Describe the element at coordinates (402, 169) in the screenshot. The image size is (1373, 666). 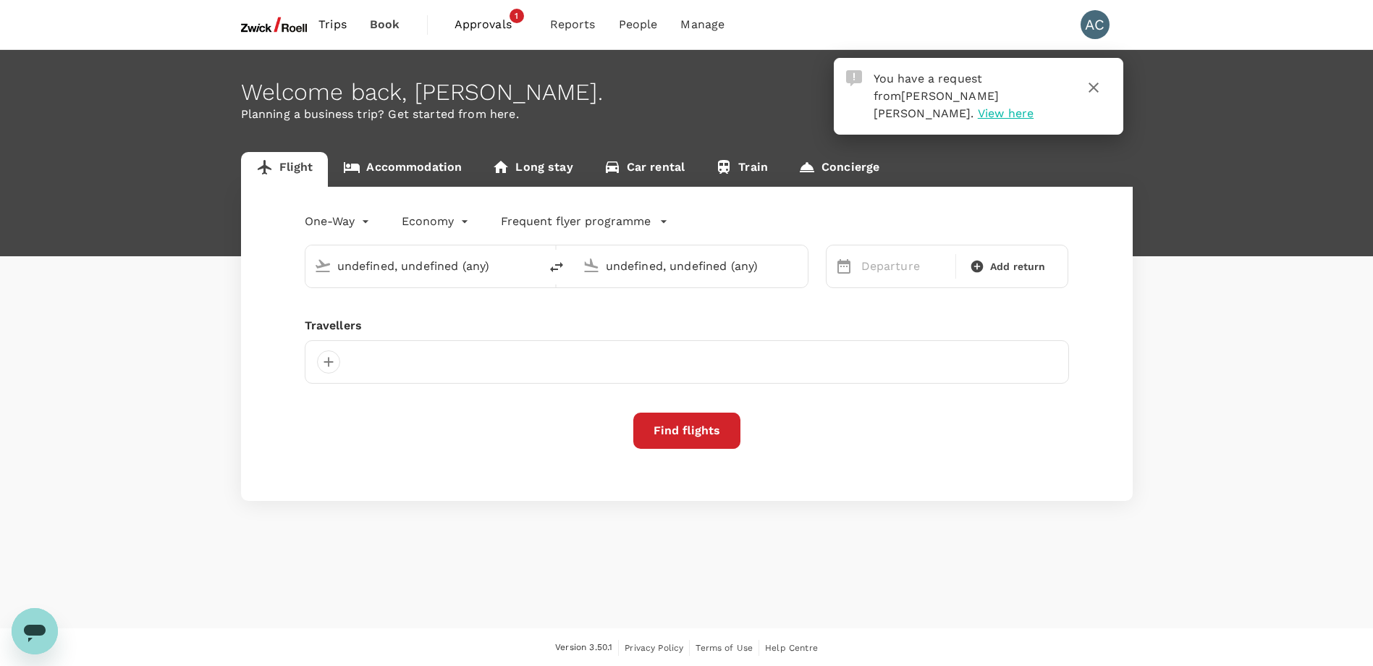
I see `a: Accommodation` at that location.